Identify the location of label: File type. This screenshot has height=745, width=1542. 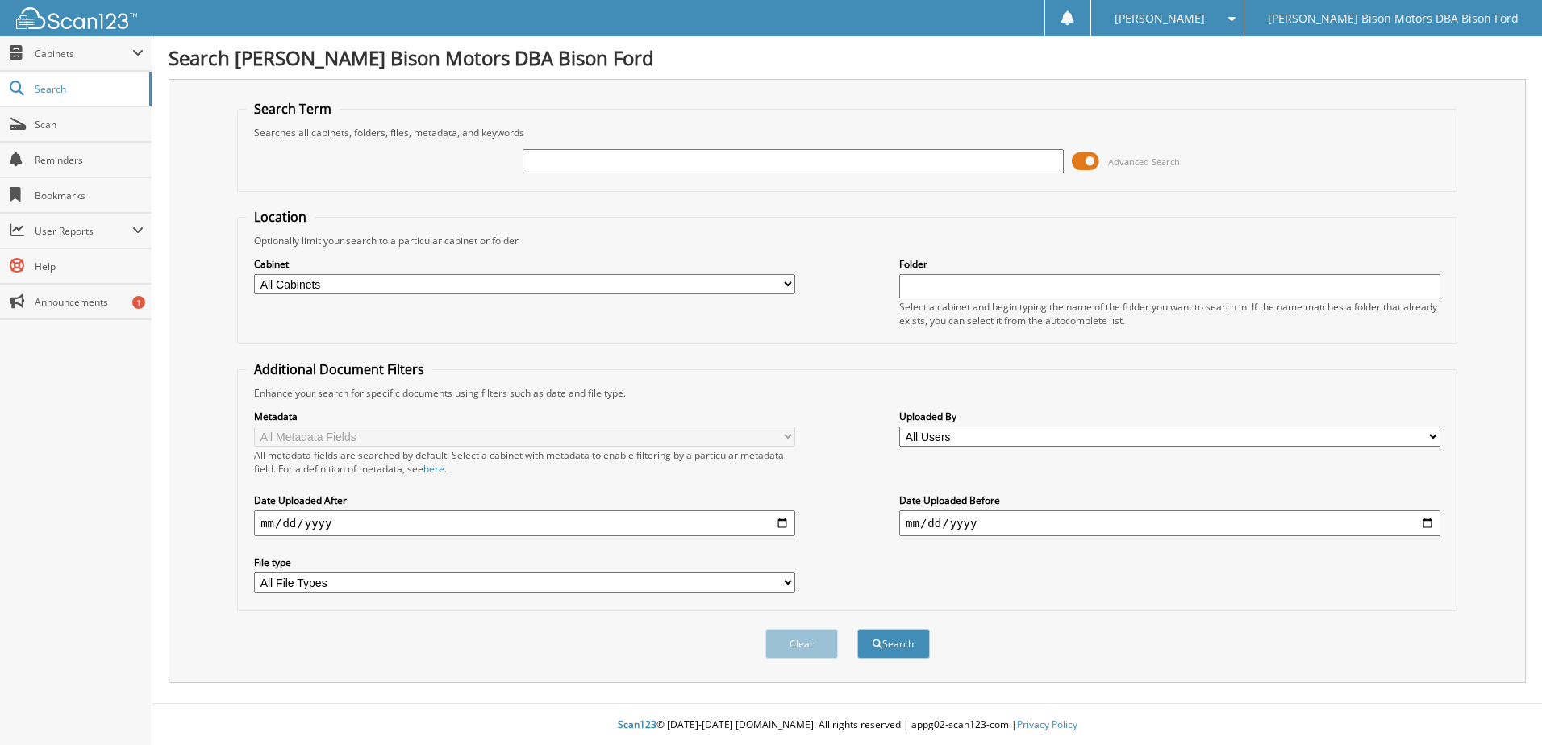
(524, 562).